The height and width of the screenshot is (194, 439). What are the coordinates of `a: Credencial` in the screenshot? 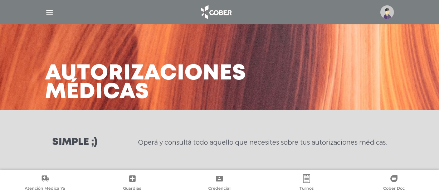 It's located at (220, 183).